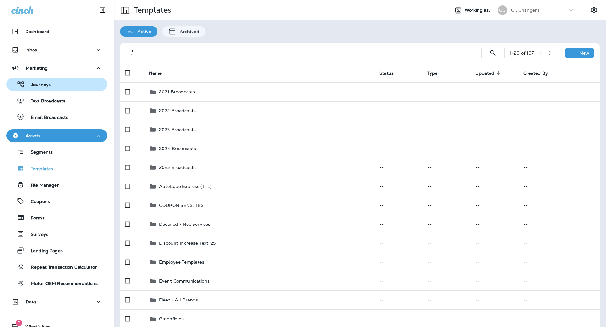 Image resolution: width=606 pixels, height=327 pixels. Describe the element at coordinates (19, 323) in the screenshot. I see `span: 6` at that location.